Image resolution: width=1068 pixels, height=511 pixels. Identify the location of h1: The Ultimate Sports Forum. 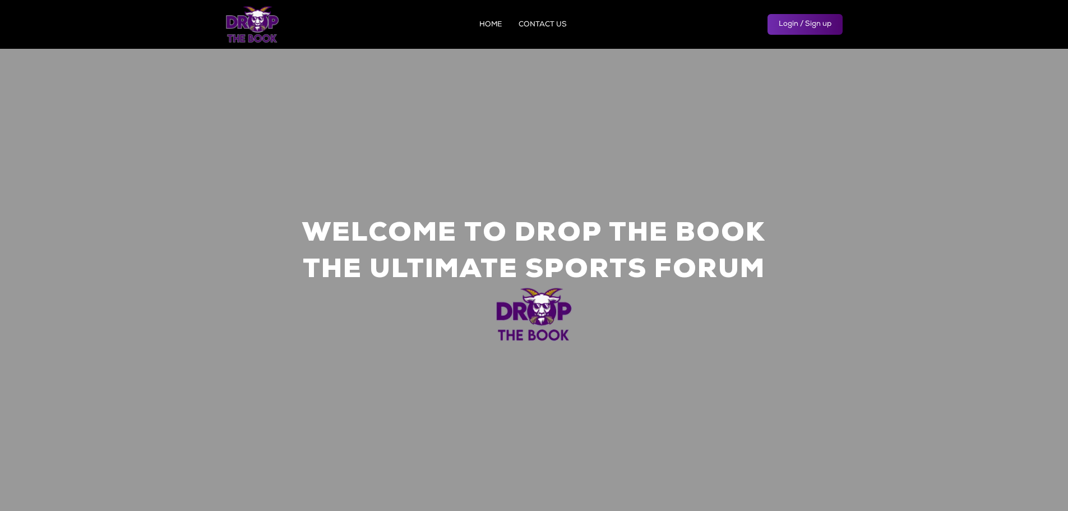
(534, 271).